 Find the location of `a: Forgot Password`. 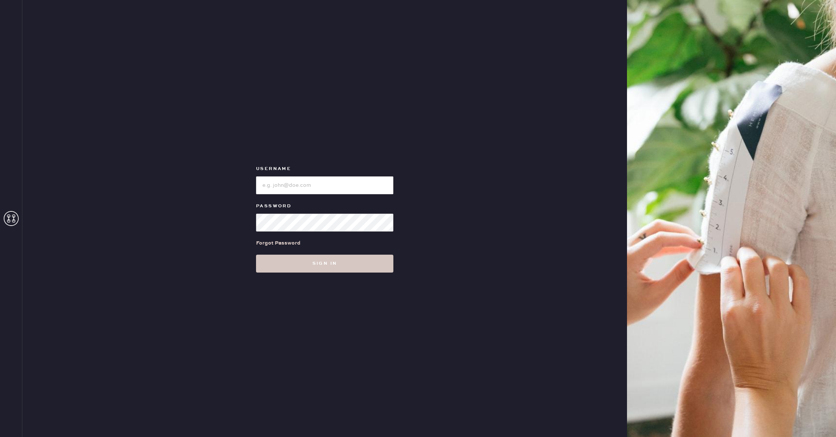

a: Forgot Password is located at coordinates (278, 243).